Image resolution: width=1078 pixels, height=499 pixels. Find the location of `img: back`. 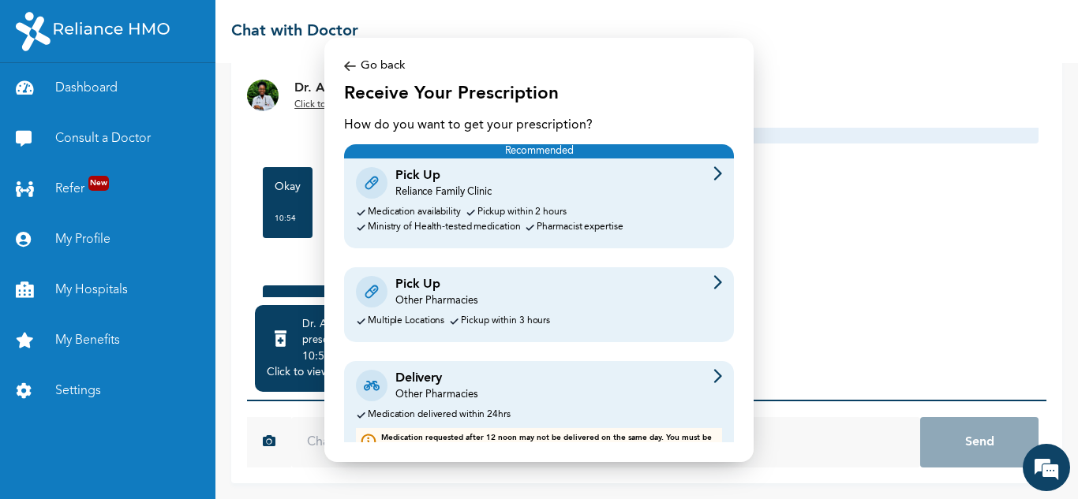

img: back is located at coordinates (349, 65).